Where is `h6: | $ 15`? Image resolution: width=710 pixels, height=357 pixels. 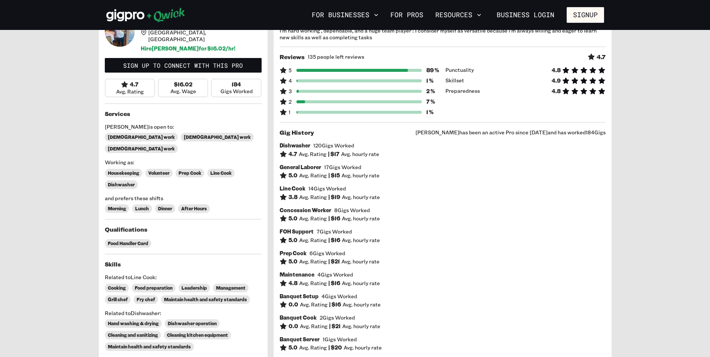 h6: | $ 15 is located at coordinates (334, 175).